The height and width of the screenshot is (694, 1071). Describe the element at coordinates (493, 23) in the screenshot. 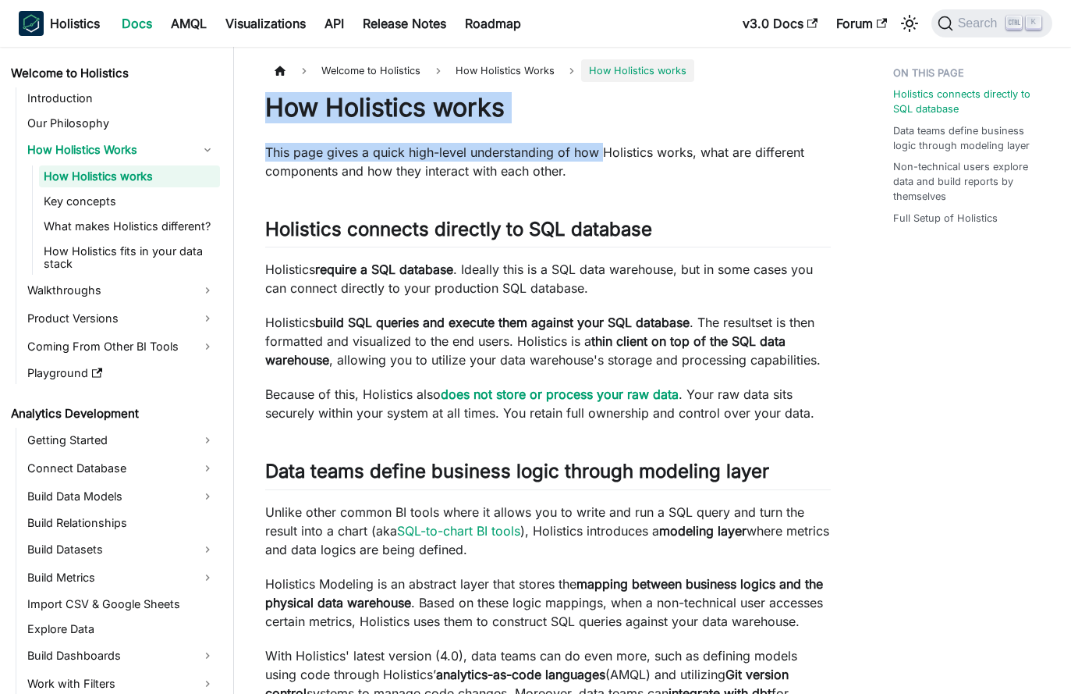

I see `a: Roadmap` at that location.